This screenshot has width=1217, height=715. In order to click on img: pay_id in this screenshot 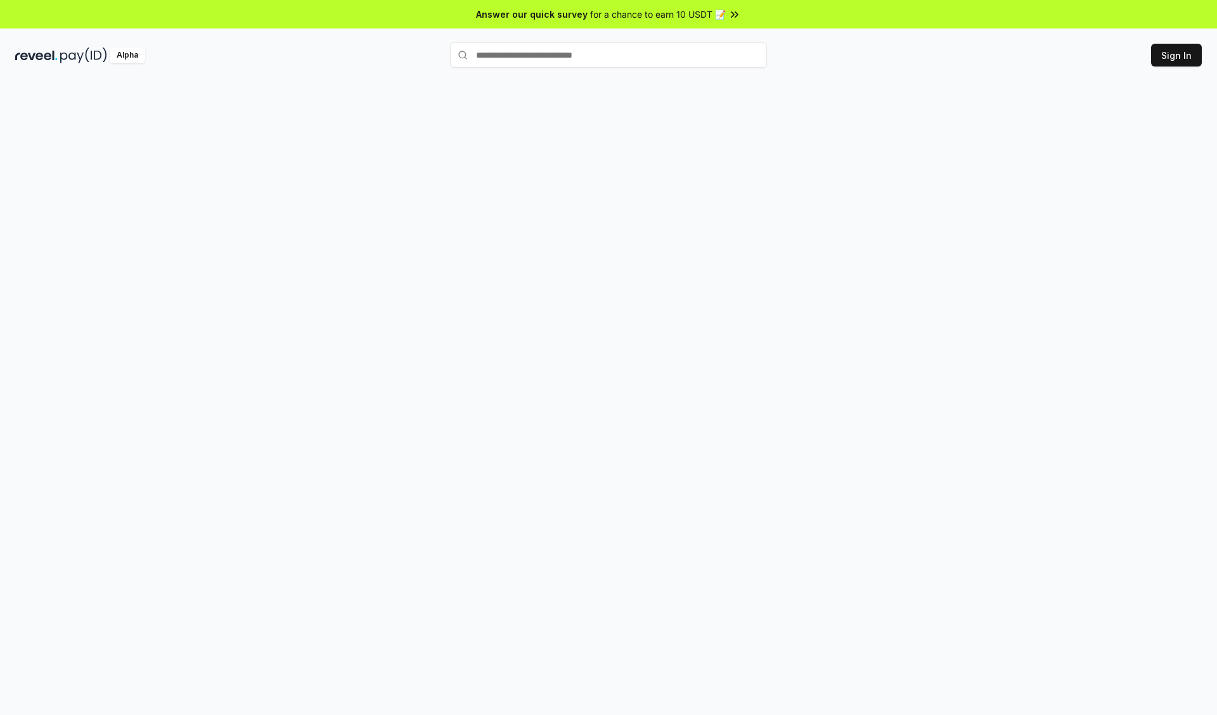, I will do `click(84, 55)`.